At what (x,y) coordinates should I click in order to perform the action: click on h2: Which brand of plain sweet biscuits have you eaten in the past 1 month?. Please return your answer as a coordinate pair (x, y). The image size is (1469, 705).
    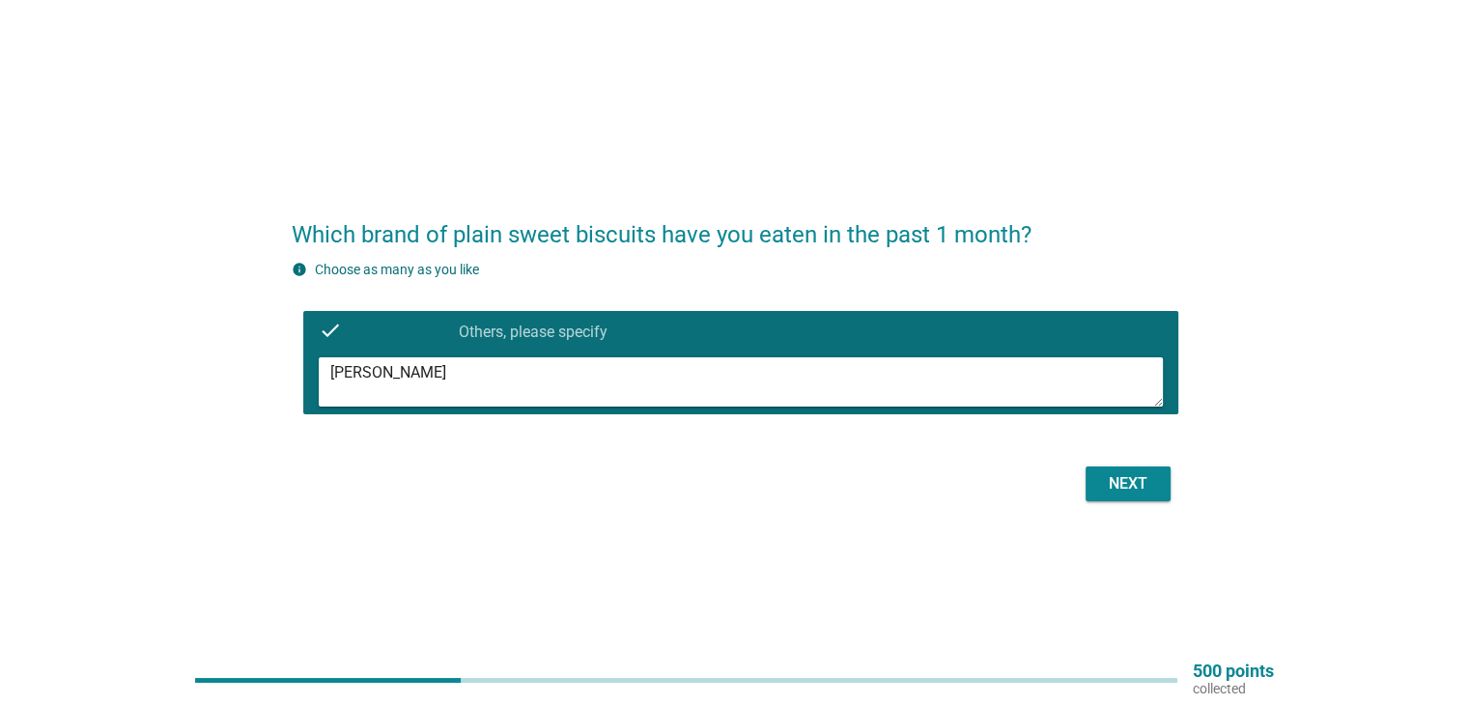
    Looking at the image, I should click on (735, 225).